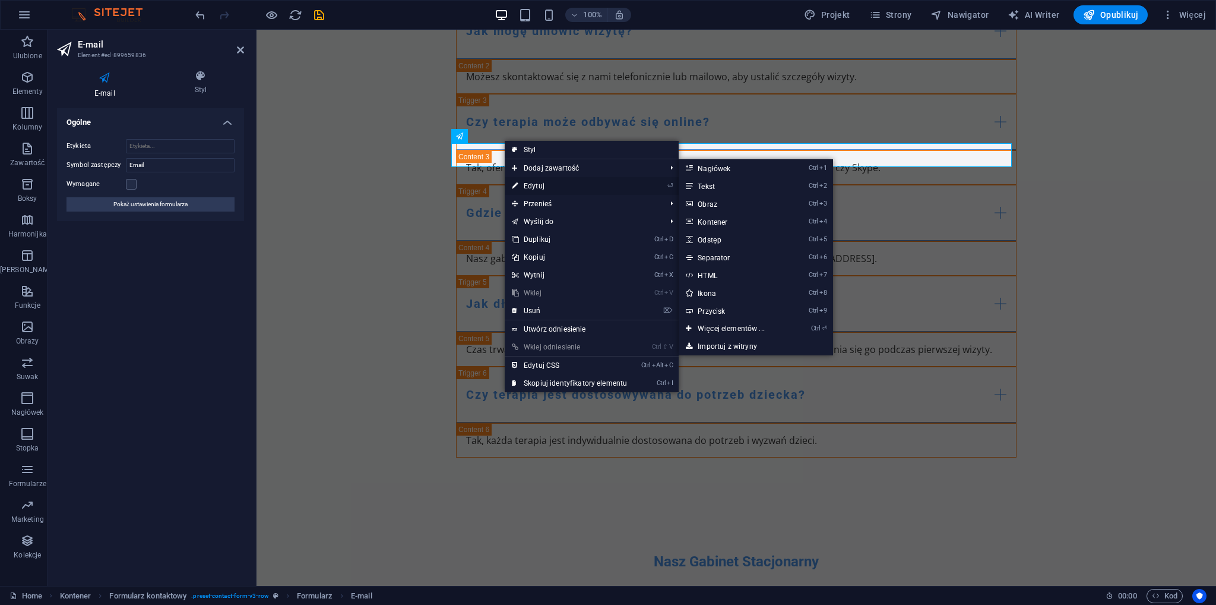 The height and width of the screenshot is (605, 1216). I want to click on a: CtrlVWklej, so click(570, 293).